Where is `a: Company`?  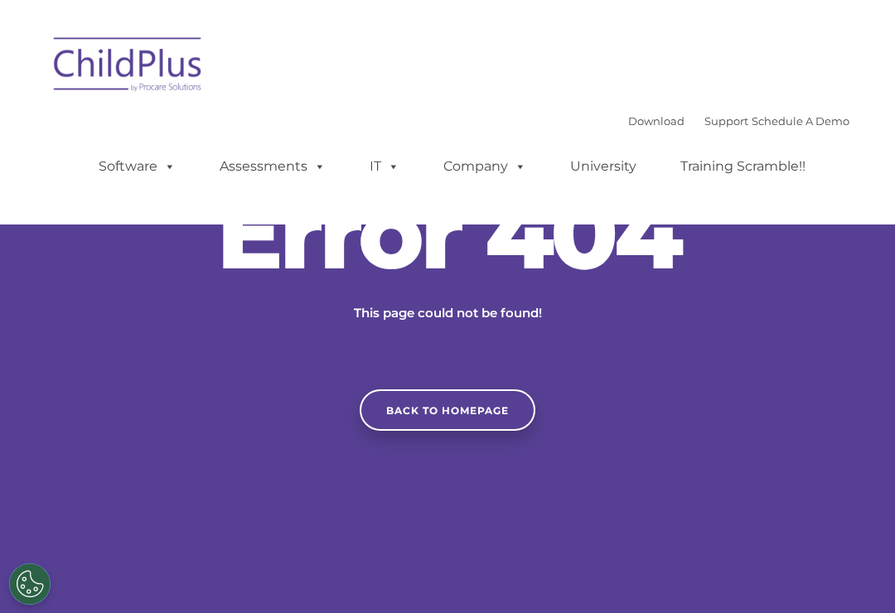 a: Company is located at coordinates (485, 167).